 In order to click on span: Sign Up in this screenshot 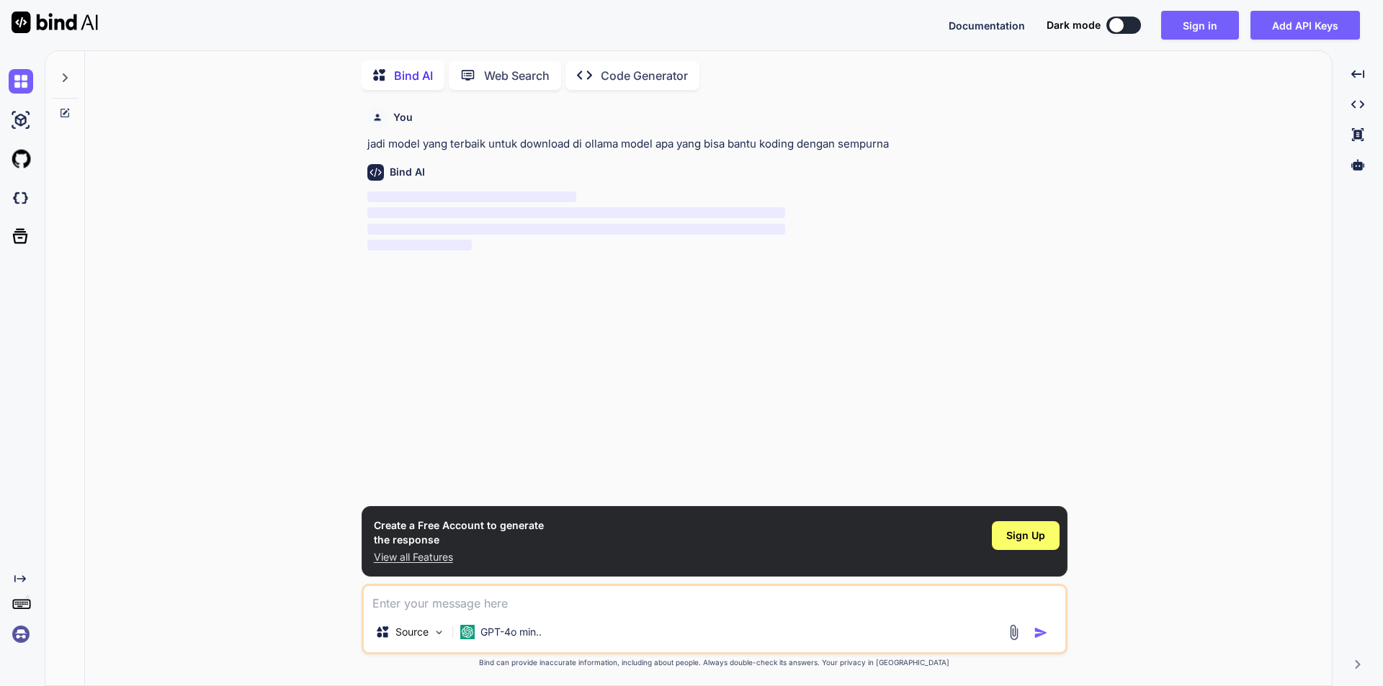, I will do `click(1025, 536)`.